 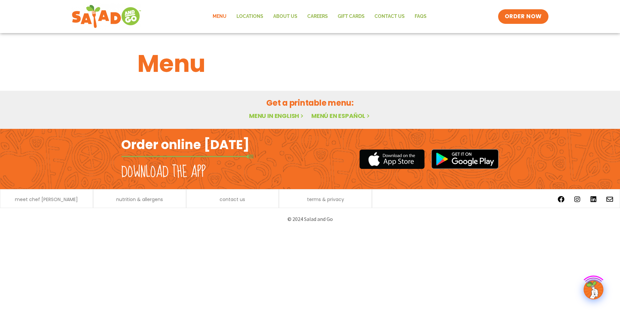 I want to click on h2: Download the app, so click(x=163, y=172).